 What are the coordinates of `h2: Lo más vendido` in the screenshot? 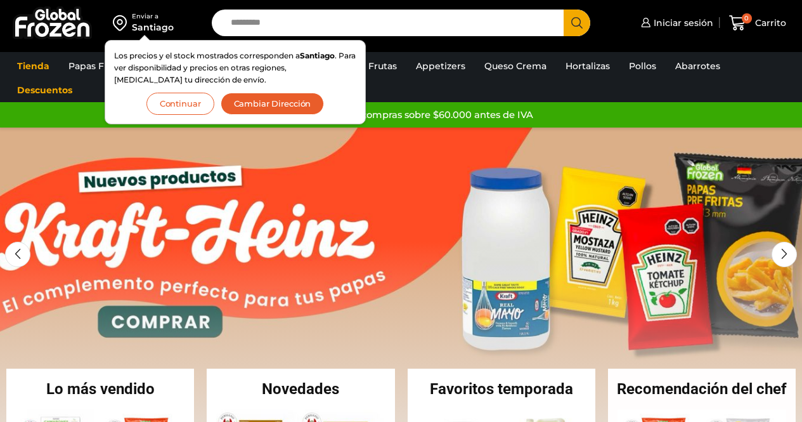 It's located at (100, 389).